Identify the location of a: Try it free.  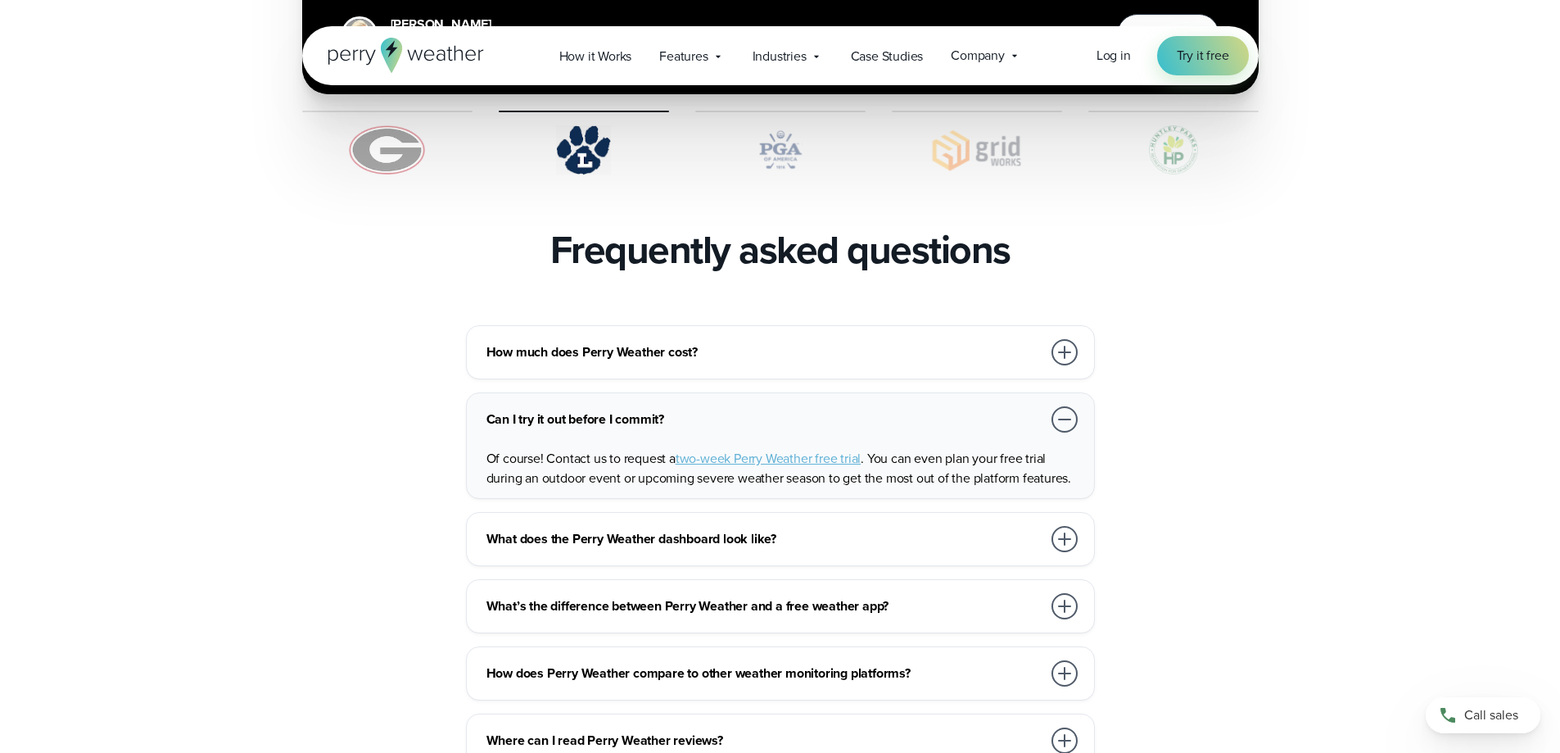
(1203, 56).